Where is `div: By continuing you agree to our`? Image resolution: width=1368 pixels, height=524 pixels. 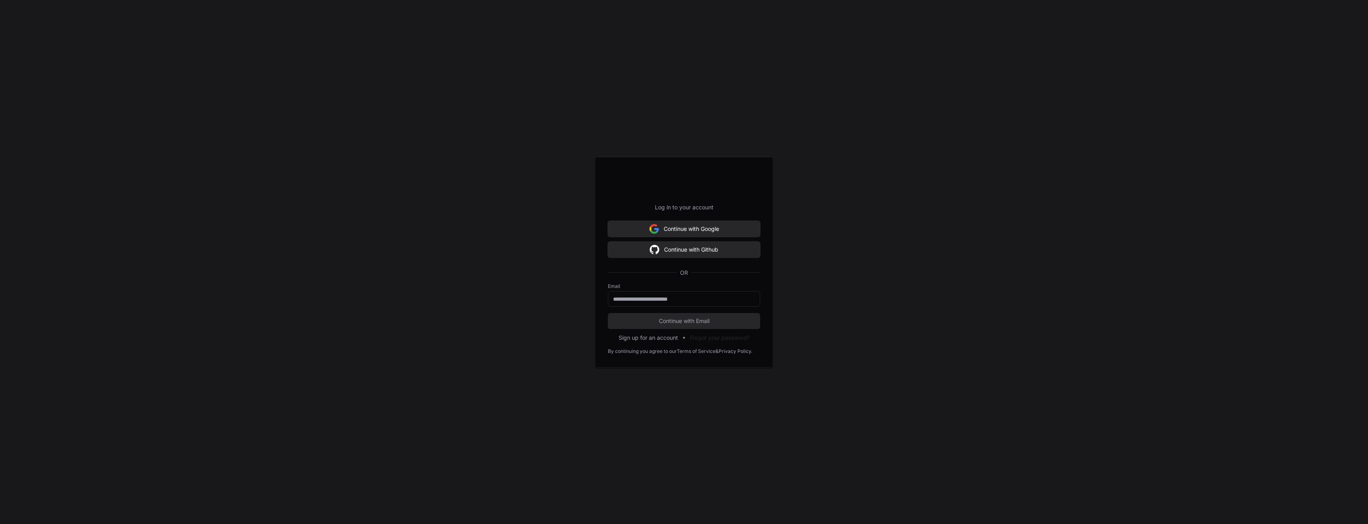 div: By continuing you agree to our is located at coordinates (642, 351).